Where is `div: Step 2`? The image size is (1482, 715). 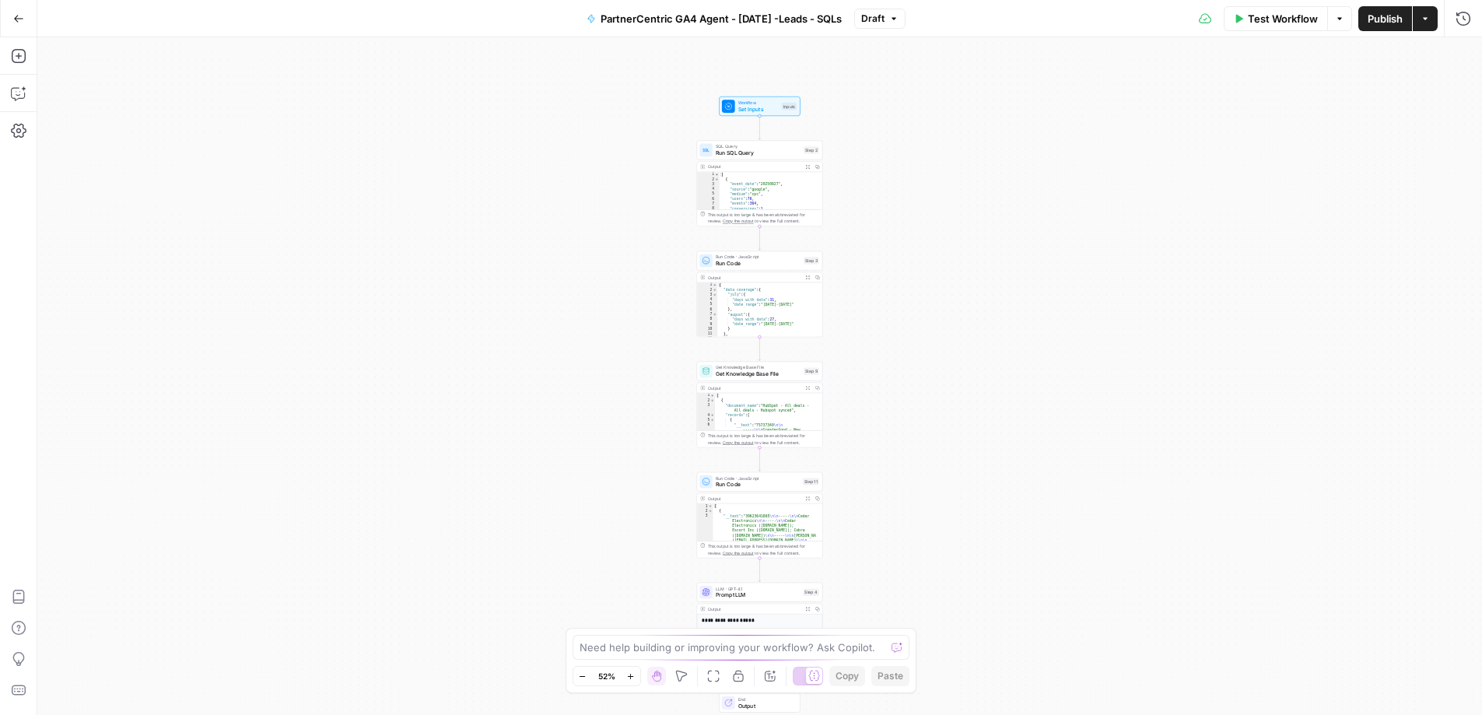 div: Step 2 is located at coordinates (812, 149).